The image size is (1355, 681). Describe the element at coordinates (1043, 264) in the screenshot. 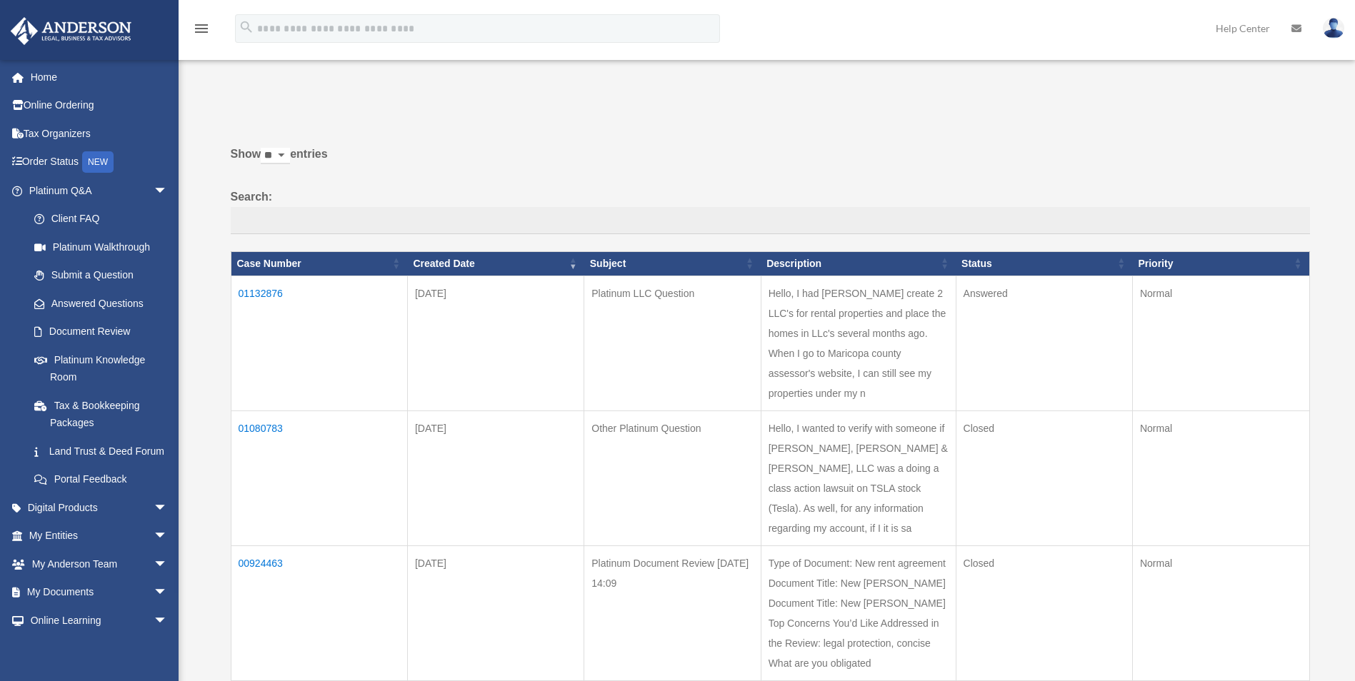

I see `th: Status: activate to sort column ascending` at that location.